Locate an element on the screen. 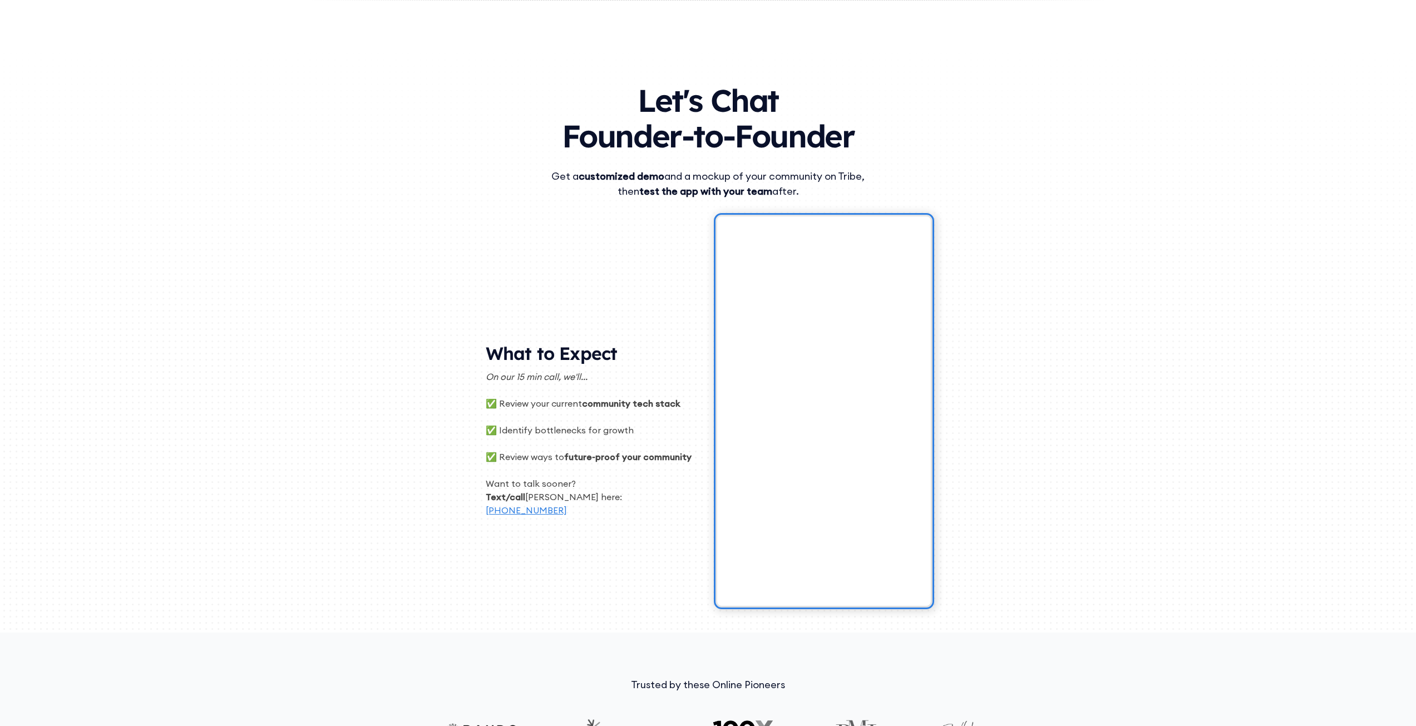 The height and width of the screenshot is (726, 1416). strong: customized demo is located at coordinates (621, 176).